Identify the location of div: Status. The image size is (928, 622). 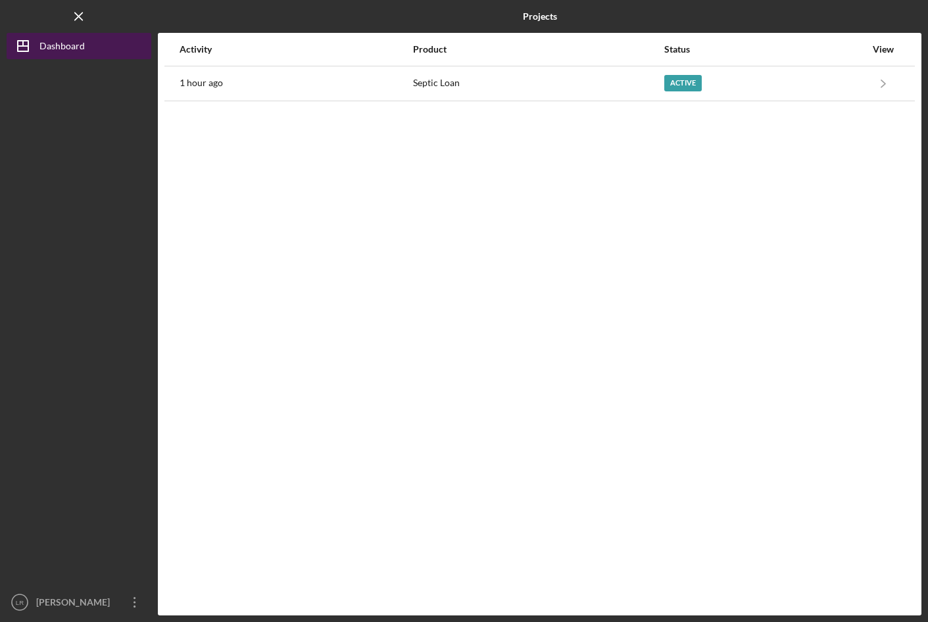
(765, 49).